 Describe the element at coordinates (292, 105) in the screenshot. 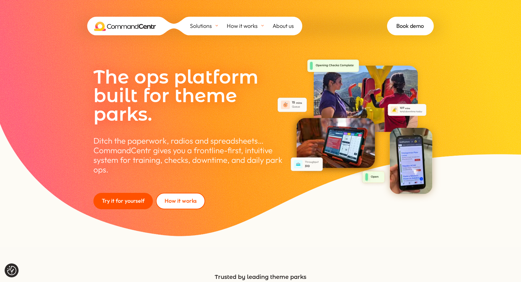

I see `img: Queue` at that location.